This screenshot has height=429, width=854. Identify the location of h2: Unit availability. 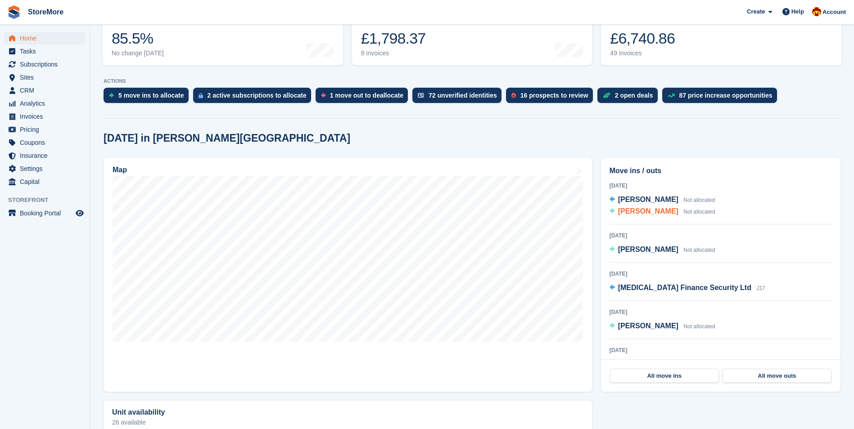
(138, 413).